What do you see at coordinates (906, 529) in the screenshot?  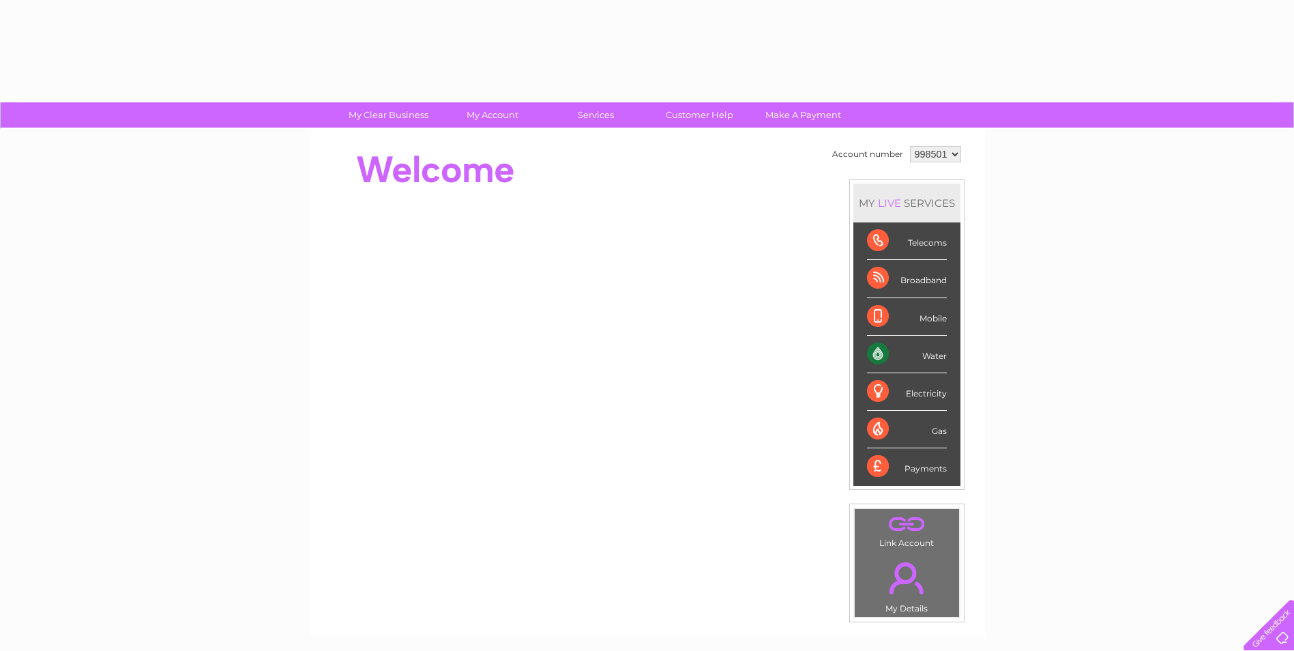 I see `td: Link Account` at bounding box center [906, 529].